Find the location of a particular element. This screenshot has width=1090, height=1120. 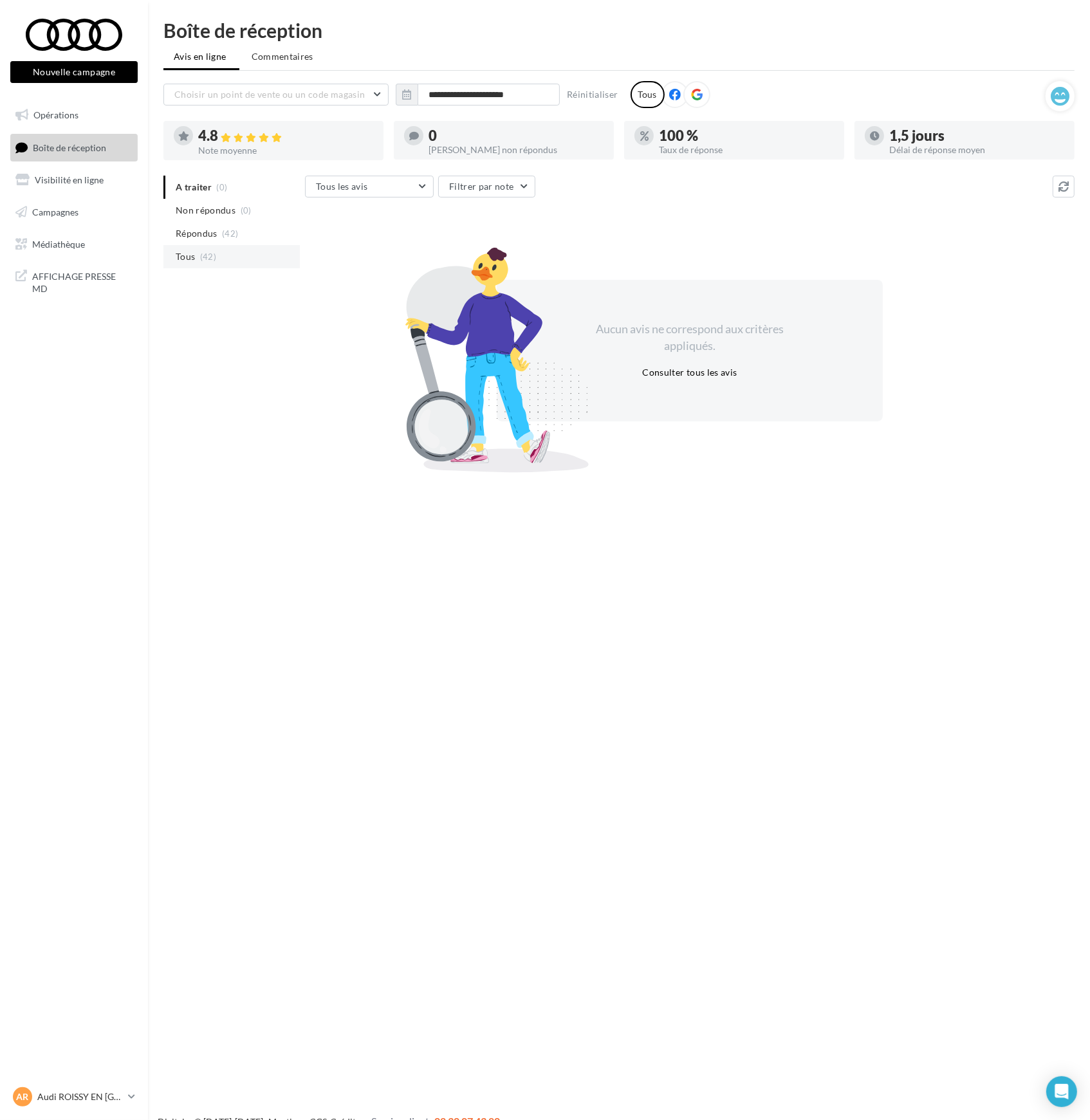

span: Campagnes is located at coordinates (56, 212).